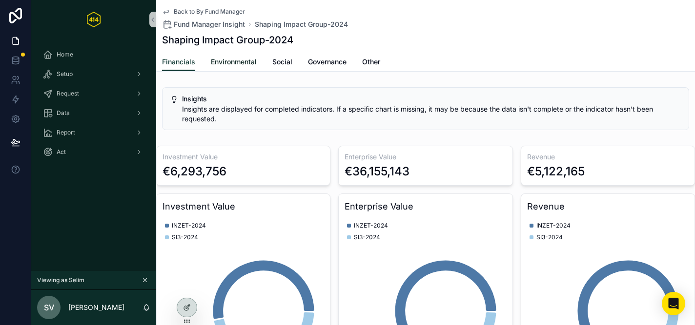 The width and height of the screenshot is (695, 325). What do you see at coordinates (94, 94) in the screenshot?
I see `a: Request` at bounding box center [94, 94].